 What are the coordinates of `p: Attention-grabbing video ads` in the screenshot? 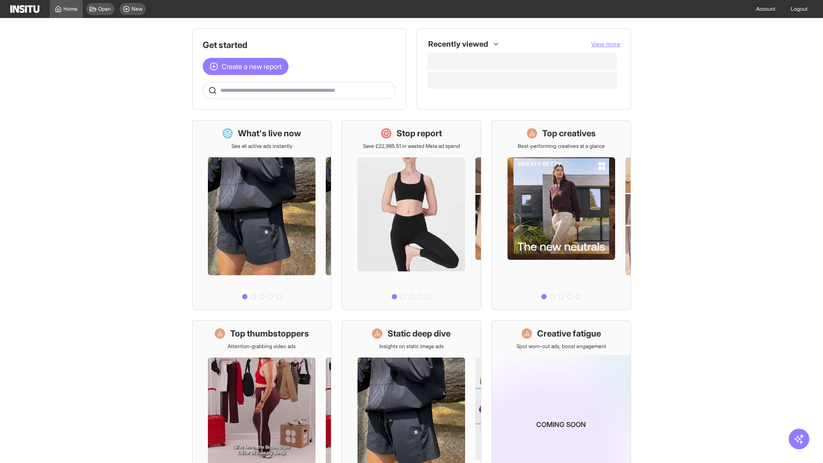 It's located at (261, 346).